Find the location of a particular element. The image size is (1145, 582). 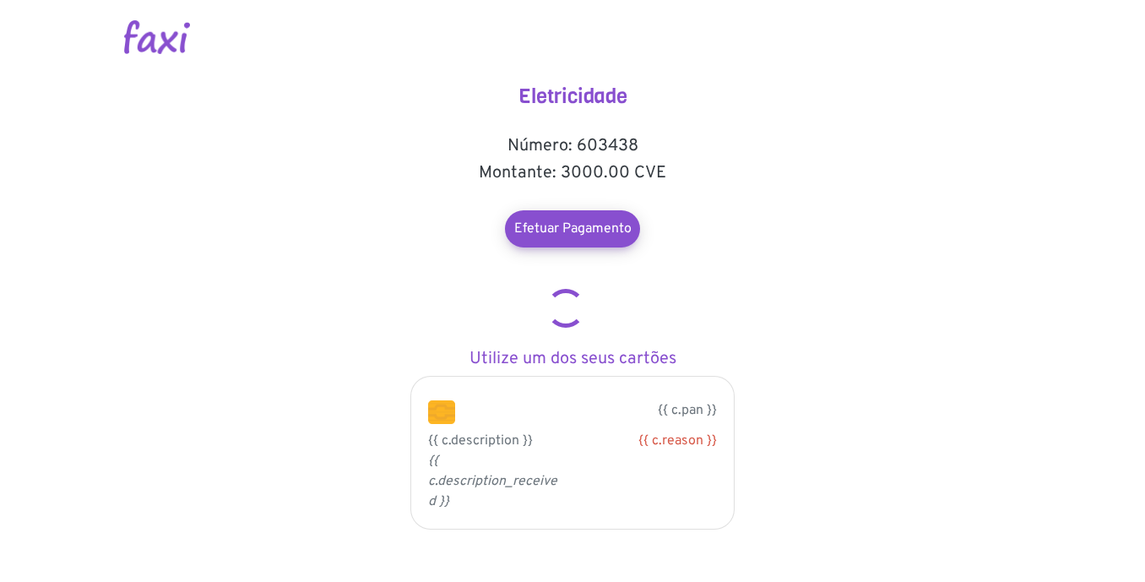

h5: Número: 603438 is located at coordinates (572, 146).